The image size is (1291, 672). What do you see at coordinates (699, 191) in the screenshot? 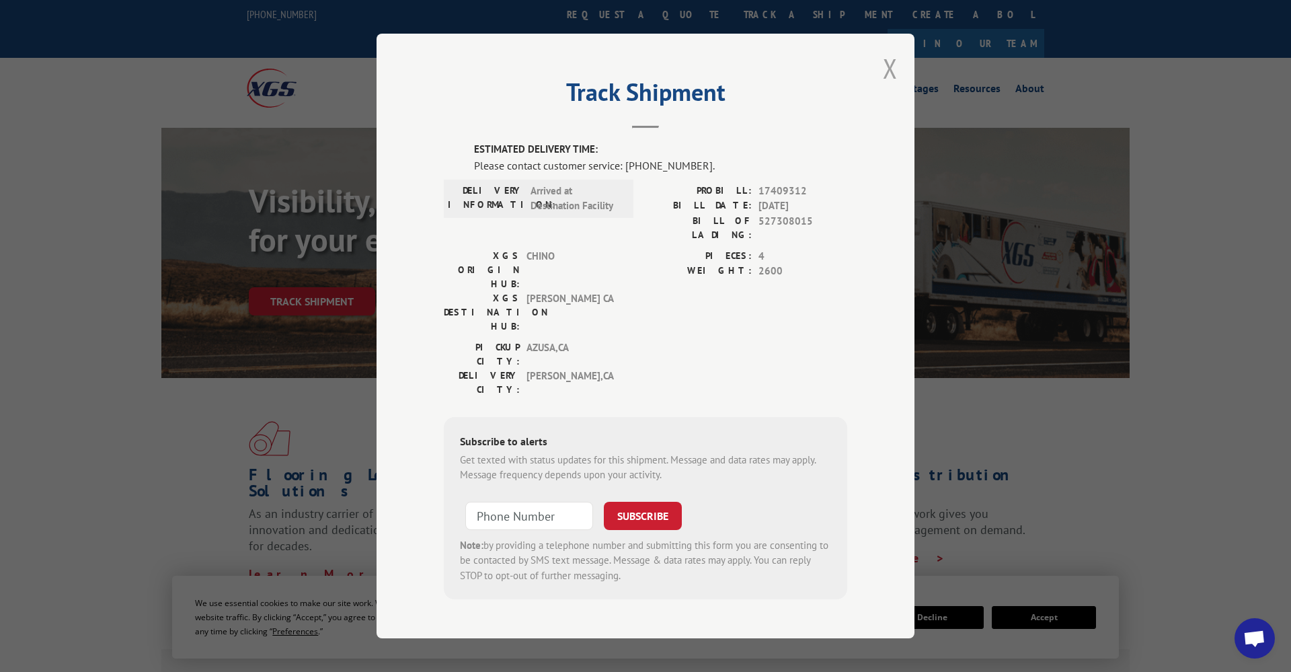
I see `label: PROBILL:` at bounding box center [699, 191].